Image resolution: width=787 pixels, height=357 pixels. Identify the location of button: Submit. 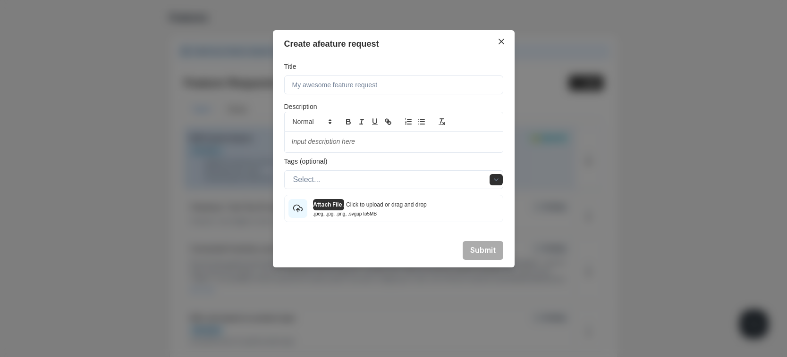
(483, 251).